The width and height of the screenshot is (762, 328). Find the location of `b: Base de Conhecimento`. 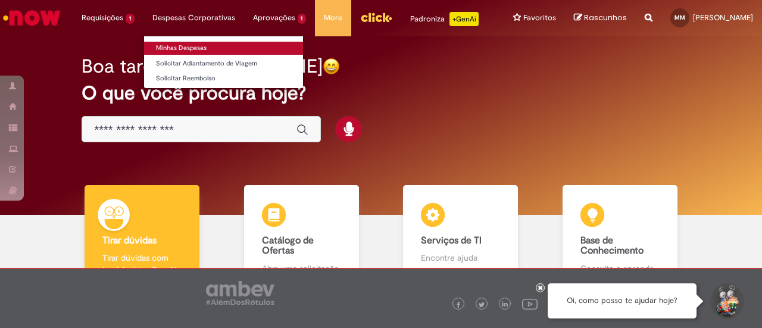

b: Base de Conhecimento is located at coordinates (612, 246).